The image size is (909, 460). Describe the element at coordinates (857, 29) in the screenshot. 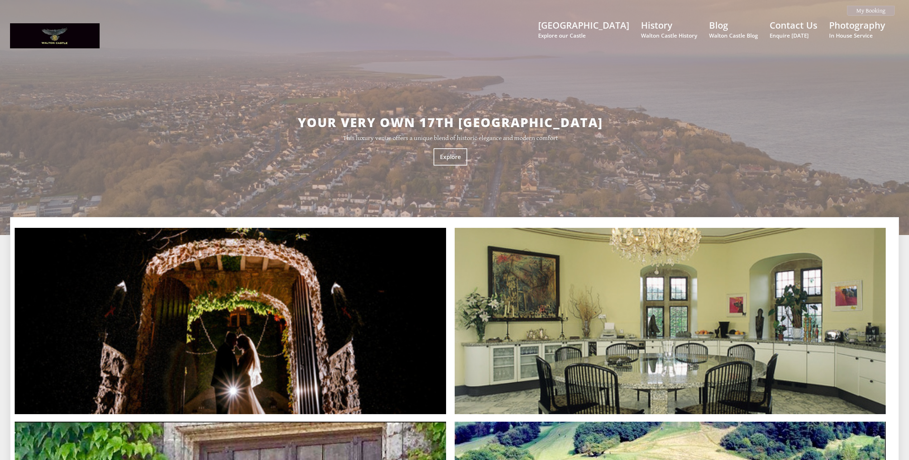

I see `a: PhotographyIn House Service` at that location.